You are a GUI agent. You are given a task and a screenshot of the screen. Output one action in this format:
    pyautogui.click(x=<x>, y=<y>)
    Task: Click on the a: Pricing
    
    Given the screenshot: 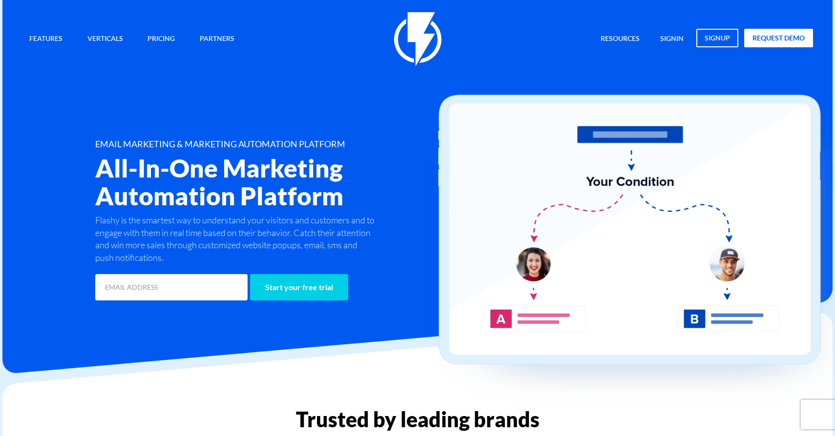 What is the action you would take?
    pyautogui.click(x=161, y=39)
    